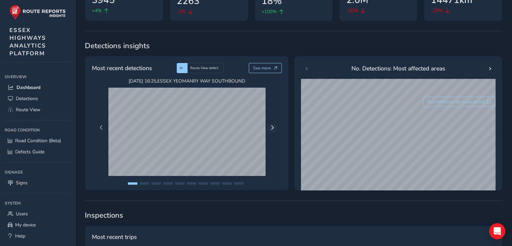 The image size is (512, 246). I want to click on span: My device, so click(25, 225).